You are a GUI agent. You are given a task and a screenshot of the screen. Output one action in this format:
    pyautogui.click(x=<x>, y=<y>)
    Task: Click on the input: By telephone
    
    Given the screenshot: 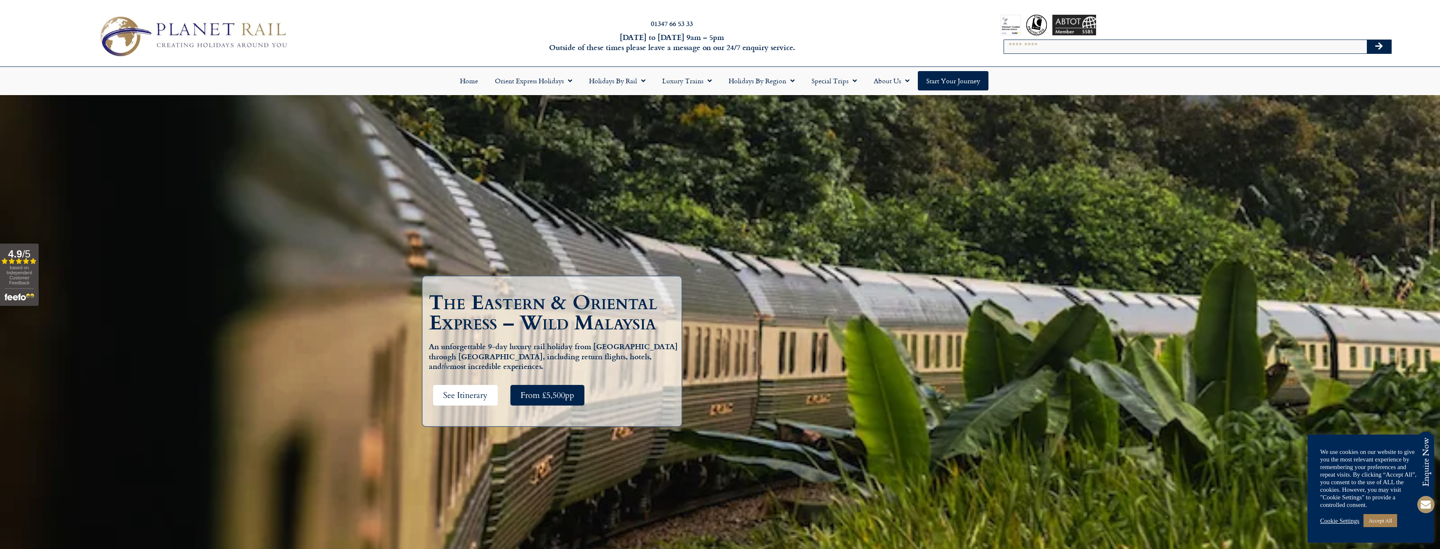 What is the action you would take?
    pyautogui.click(x=5, y=311)
    